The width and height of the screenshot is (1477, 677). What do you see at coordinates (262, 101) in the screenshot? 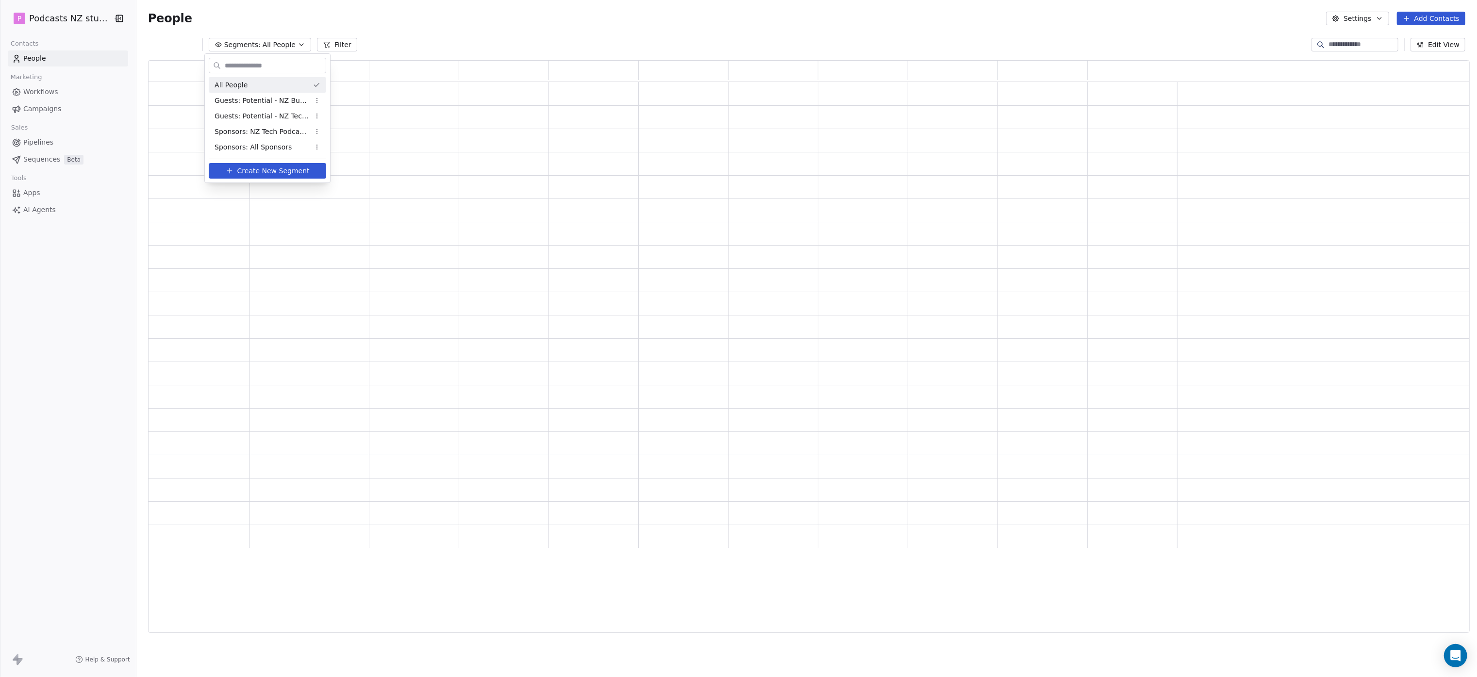
I see `span: Guests: Potential - NZ Business Podcast` at bounding box center [262, 101].